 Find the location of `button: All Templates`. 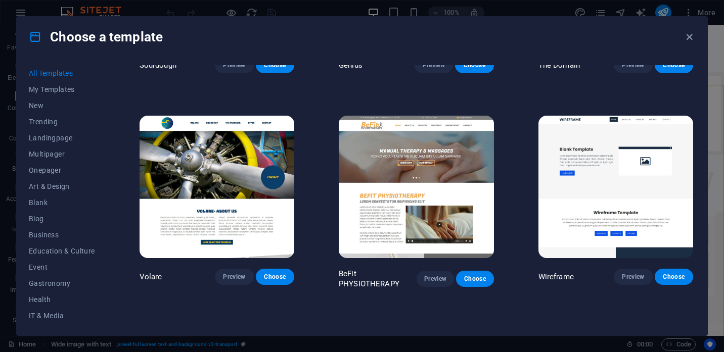

button: All Templates is located at coordinates (62, 73).